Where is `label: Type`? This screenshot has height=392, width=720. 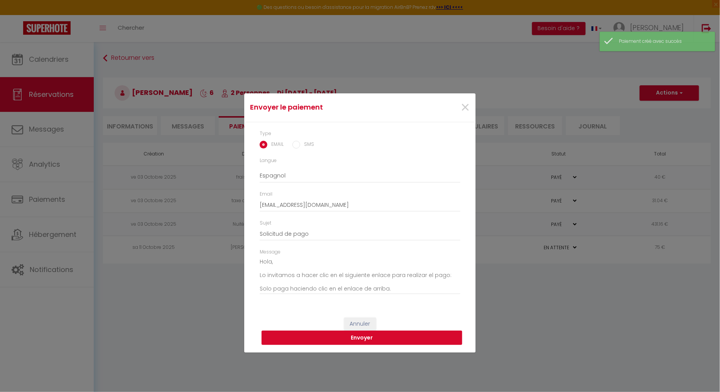
label: Type is located at coordinates (265, 134).